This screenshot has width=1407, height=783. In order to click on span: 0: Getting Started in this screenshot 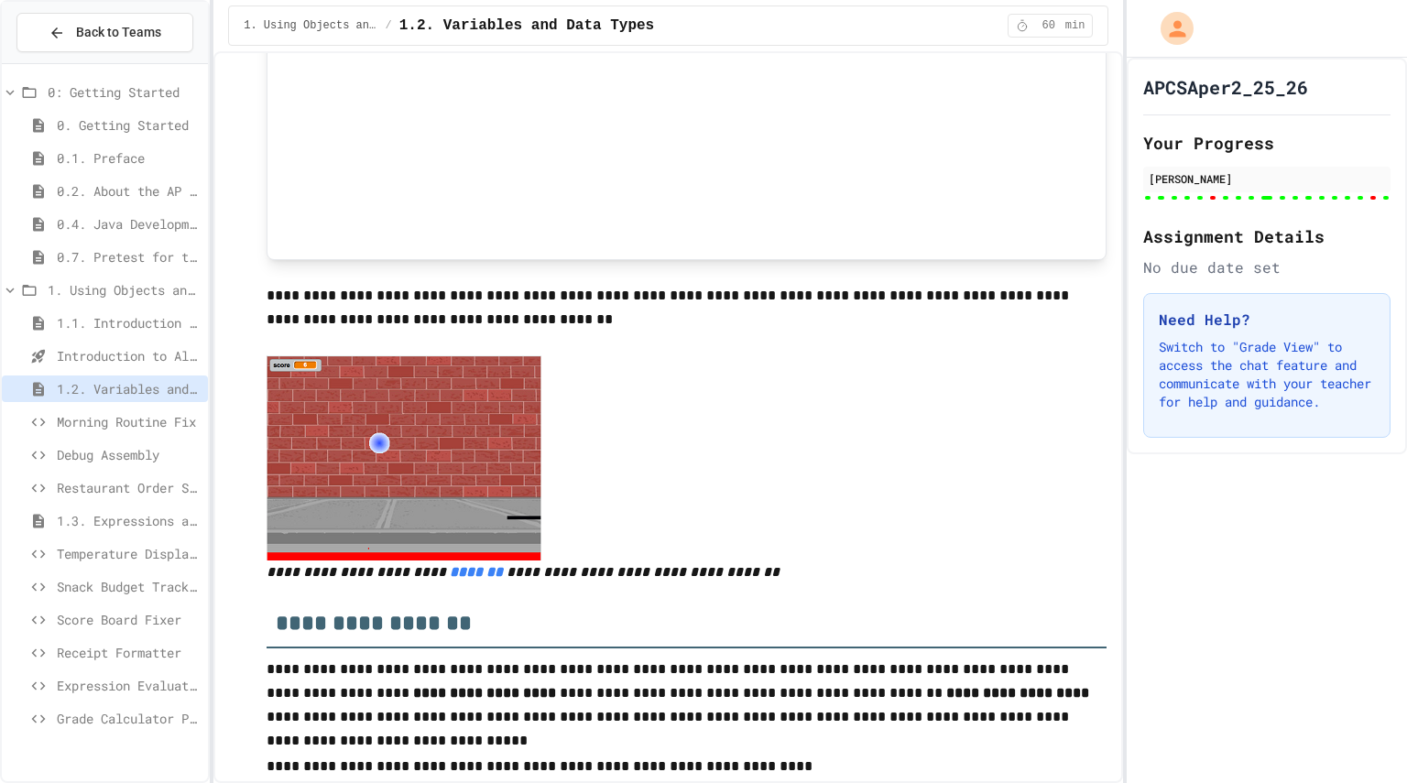, I will do `click(124, 92)`.